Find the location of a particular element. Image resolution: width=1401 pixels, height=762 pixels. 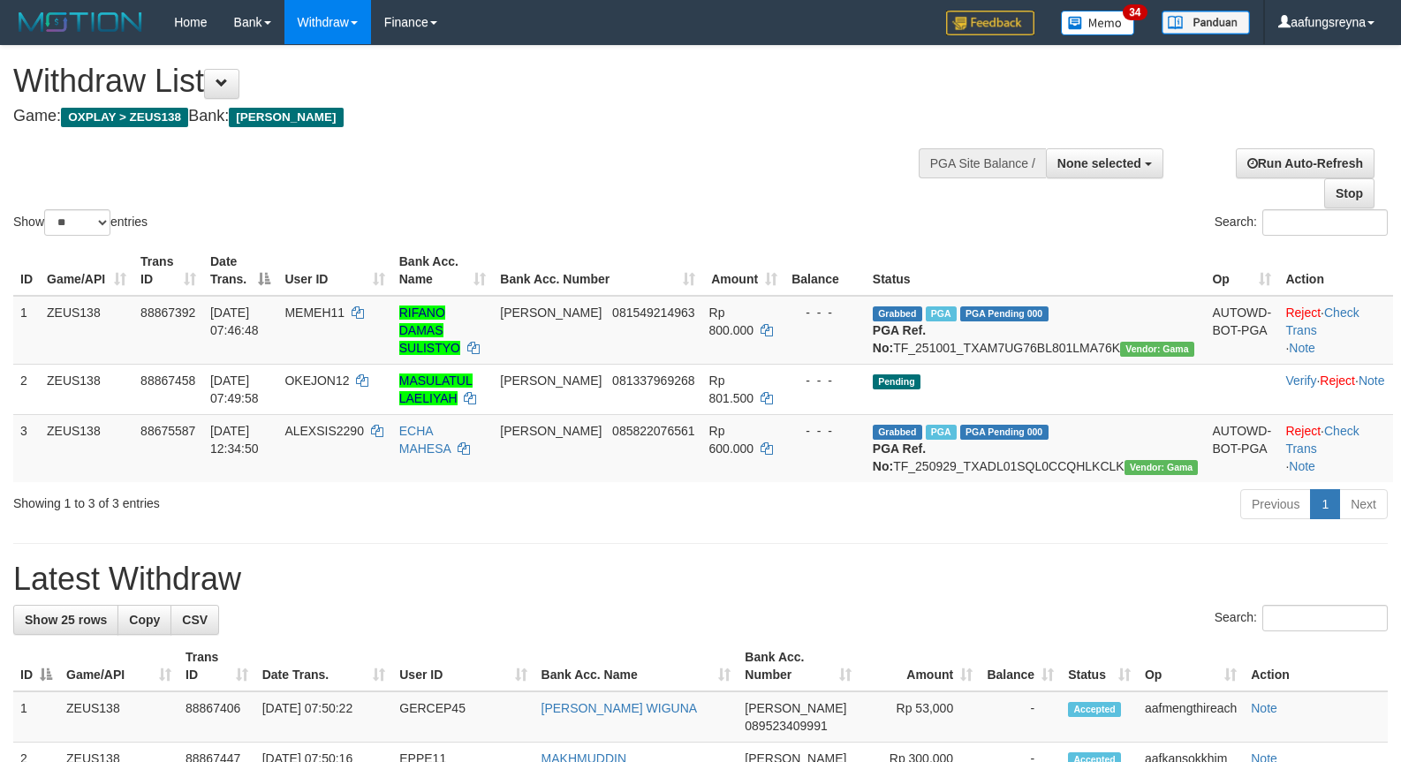

td: 3 is located at coordinates (26, 448).